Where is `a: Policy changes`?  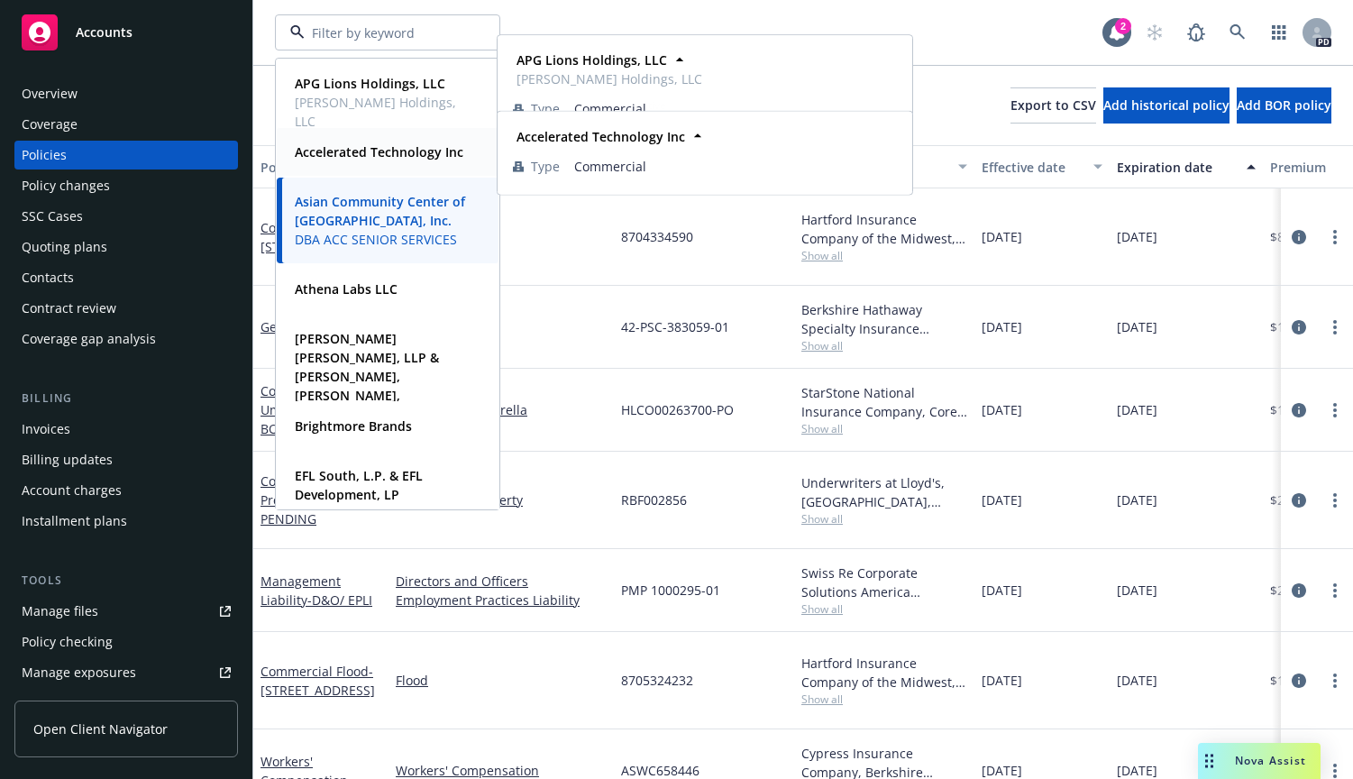 a: Policy changes is located at coordinates (126, 186).